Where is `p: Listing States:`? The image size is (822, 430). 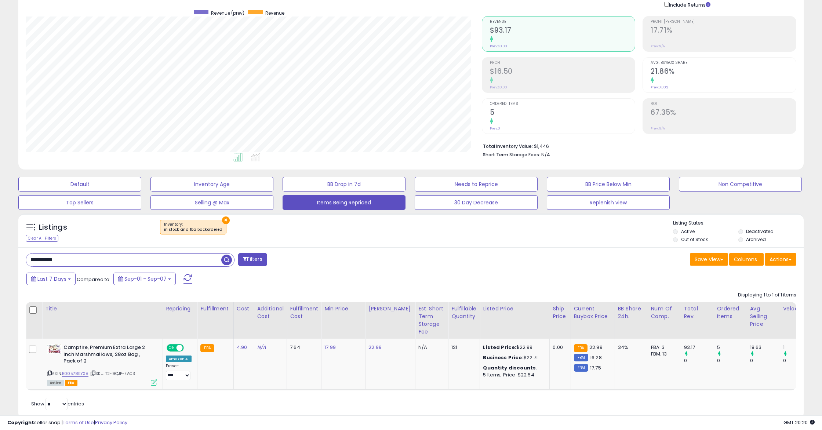 p: Listing States: is located at coordinates (738, 223).